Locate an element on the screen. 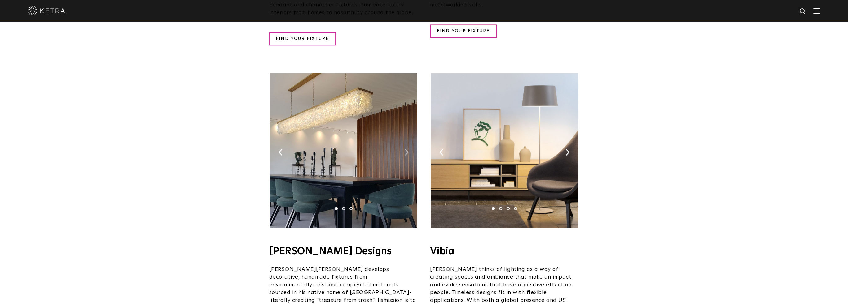 The width and height of the screenshot is (848, 304). span: His is located at coordinates (379, 301).